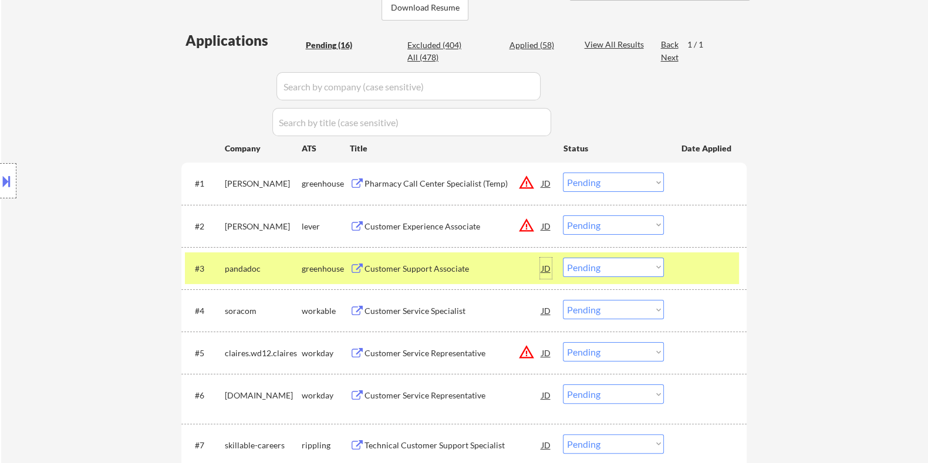 This screenshot has width=928, height=463. What do you see at coordinates (325, 311) in the screenshot?
I see `div: workable` at bounding box center [325, 311].